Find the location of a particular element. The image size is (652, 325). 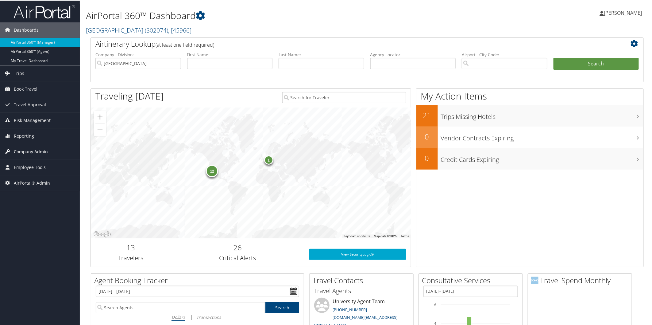

tspan: 4 is located at coordinates (435, 322).